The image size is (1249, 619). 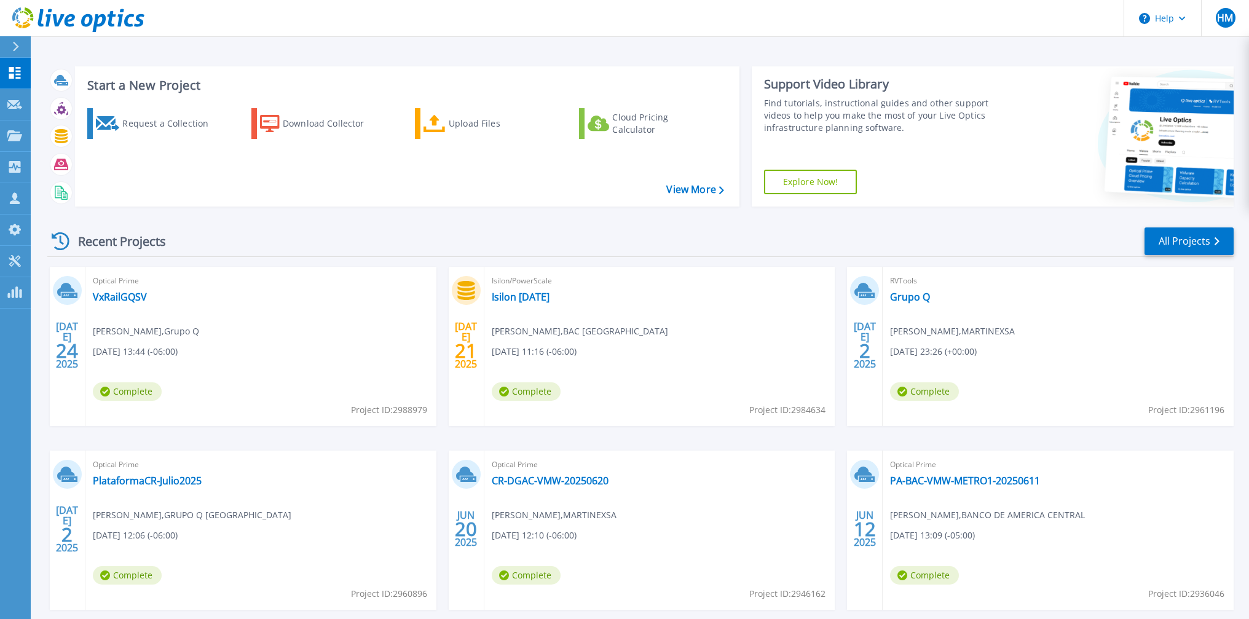 I want to click on div: Download Collector, so click(x=332, y=124).